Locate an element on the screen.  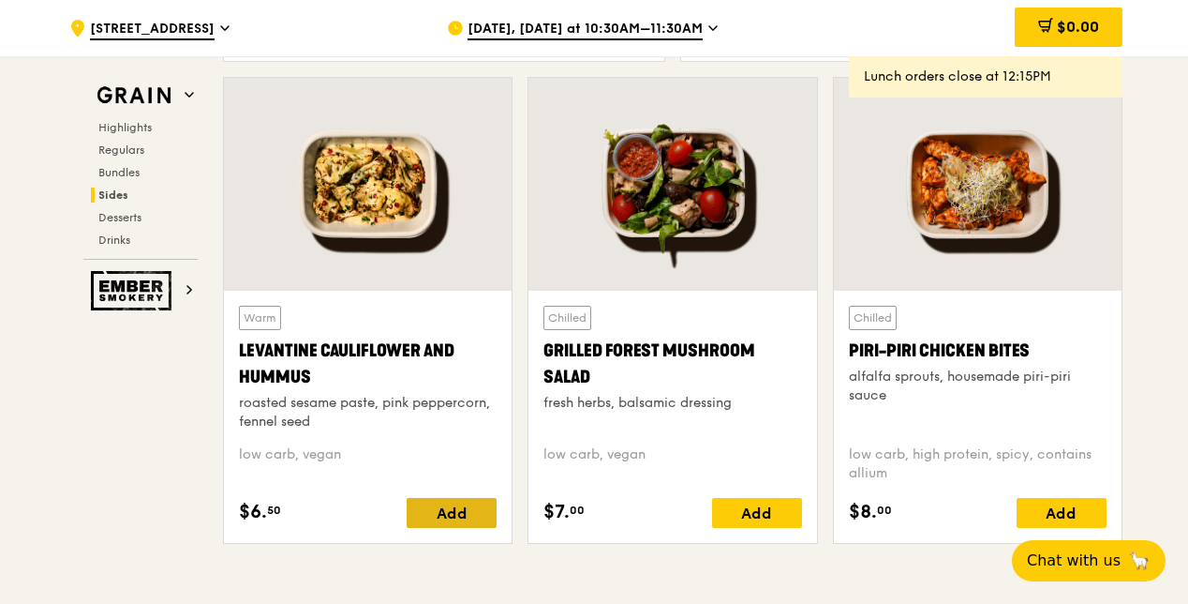
span: $7. is located at coordinates (557, 512).